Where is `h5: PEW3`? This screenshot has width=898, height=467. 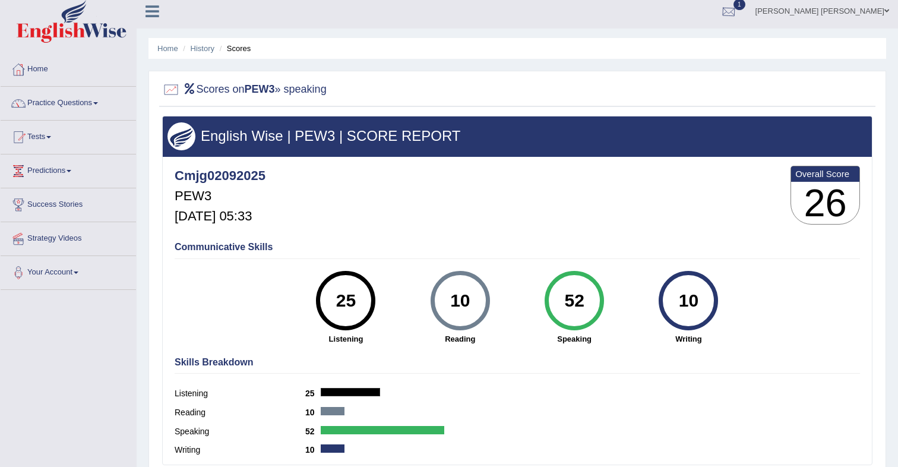
h5: PEW3 is located at coordinates (220, 196).